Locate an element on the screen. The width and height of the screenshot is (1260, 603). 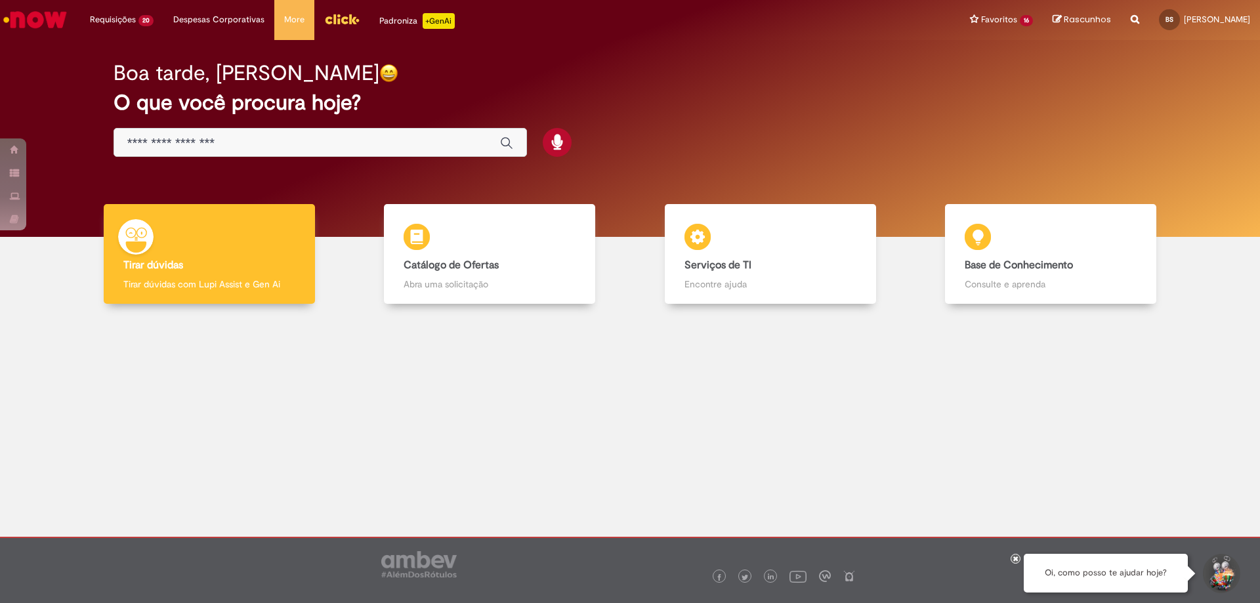
span: BS is located at coordinates (1170, 19).